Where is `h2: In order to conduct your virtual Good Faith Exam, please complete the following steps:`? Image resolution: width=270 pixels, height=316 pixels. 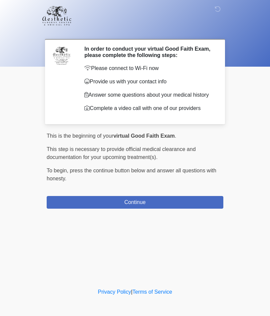
h2: In order to conduct your virtual Good Faith Exam, please complete the following steps: is located at coordinates (149, 52).